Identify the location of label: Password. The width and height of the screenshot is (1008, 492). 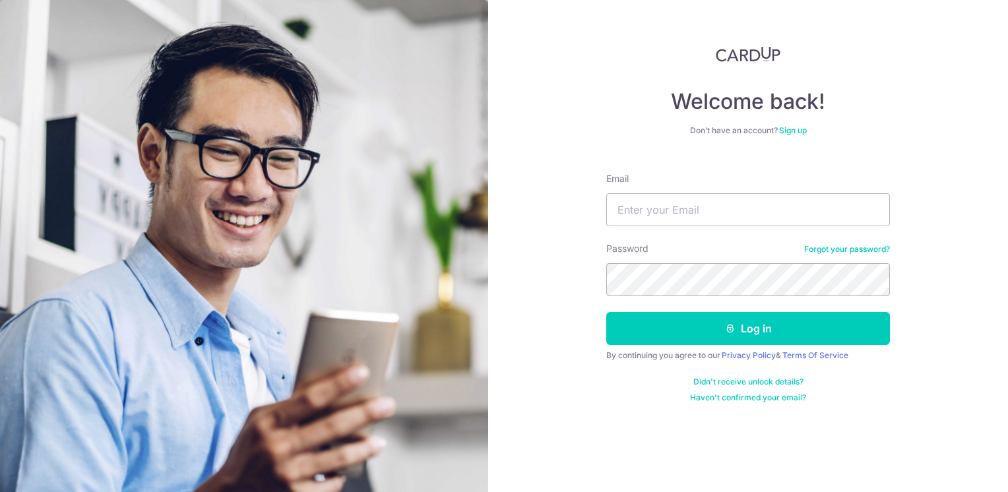
(628, 249).